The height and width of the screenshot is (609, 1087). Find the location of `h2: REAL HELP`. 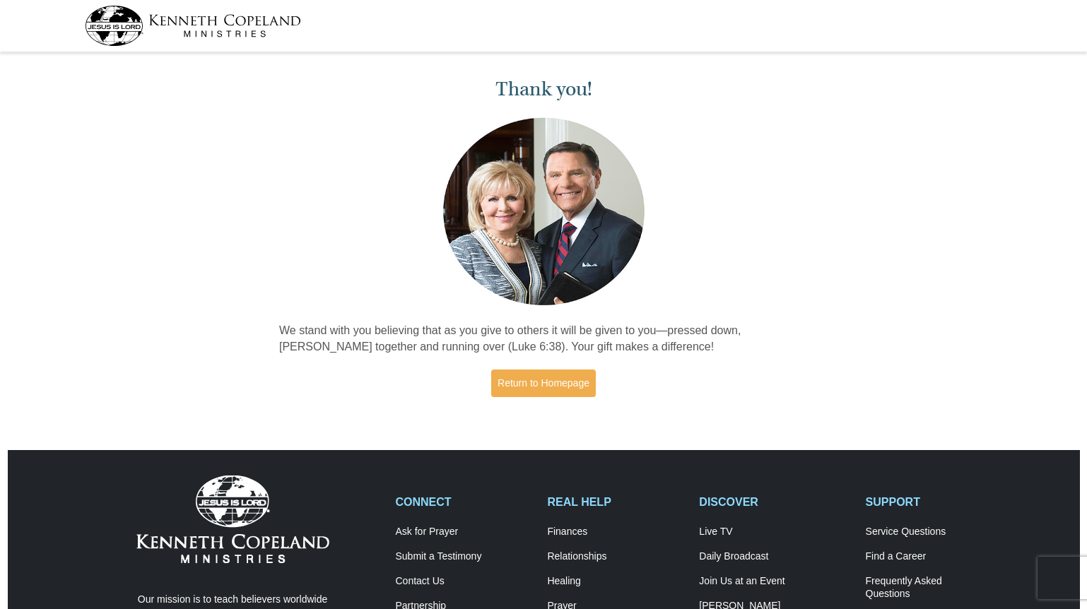

h2: REAL HELP is located at coordinates (615, 502).